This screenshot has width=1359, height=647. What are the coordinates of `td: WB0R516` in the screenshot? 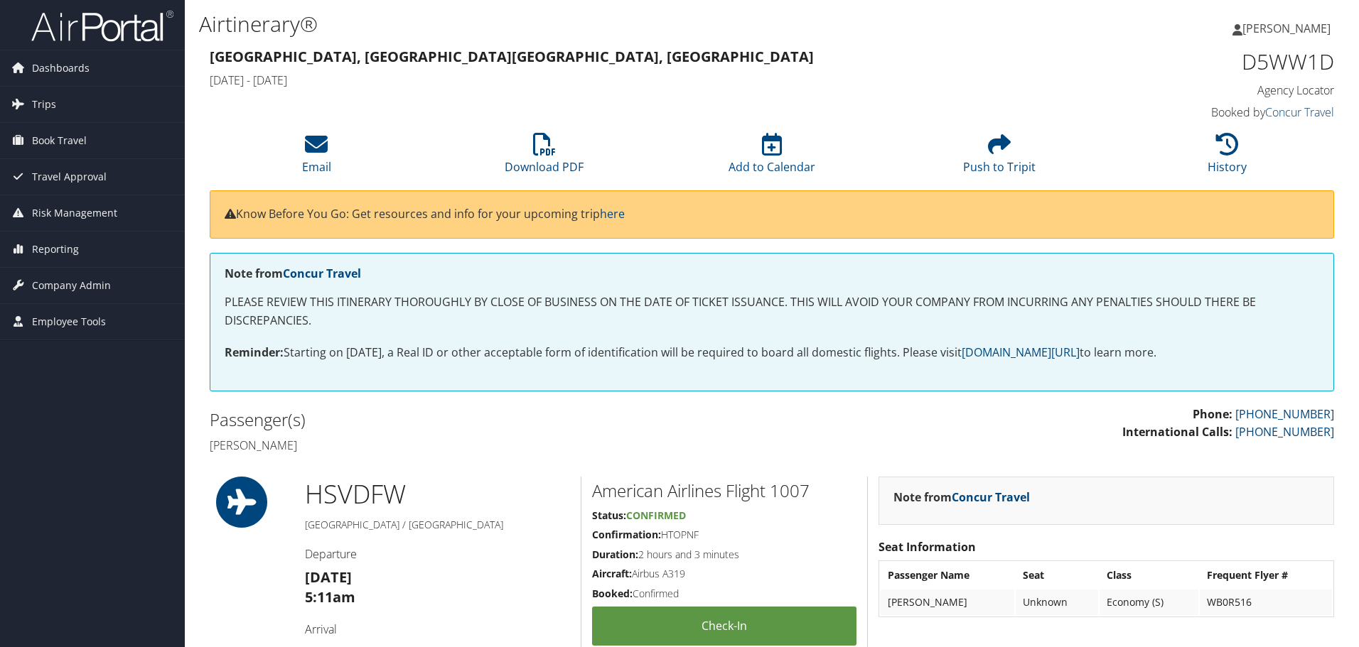 It's located at (1265, 603).